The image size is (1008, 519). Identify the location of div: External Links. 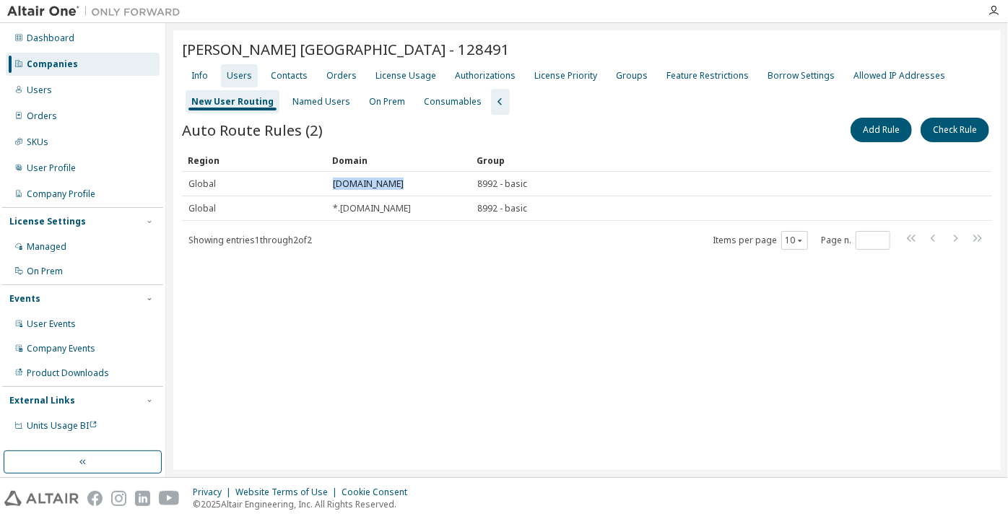
(42, 401).